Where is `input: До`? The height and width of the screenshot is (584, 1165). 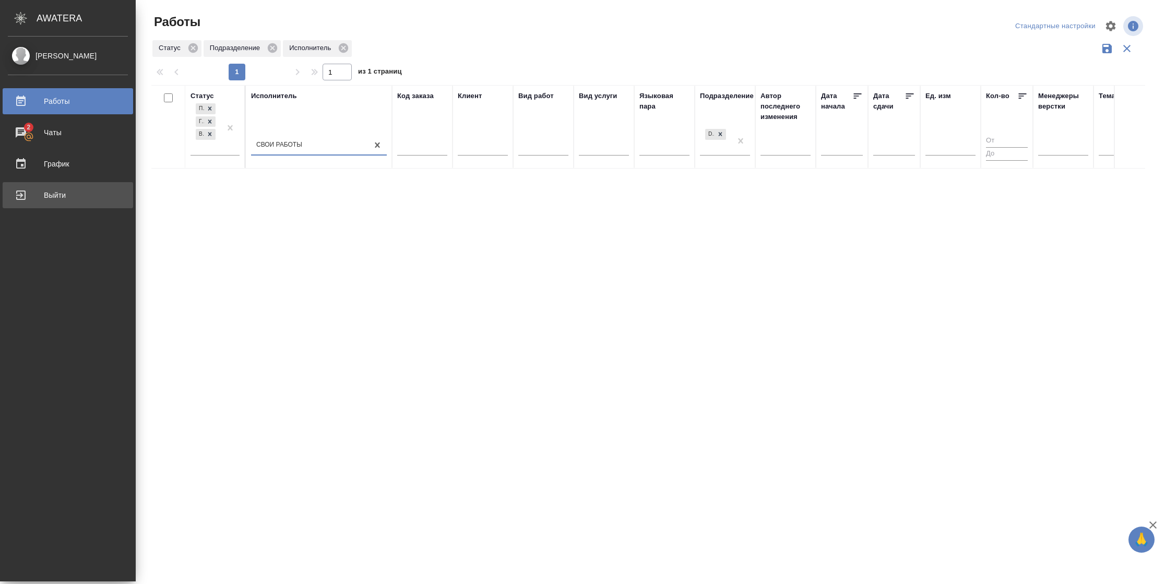 input: До is located at coordinates (1007, 154).